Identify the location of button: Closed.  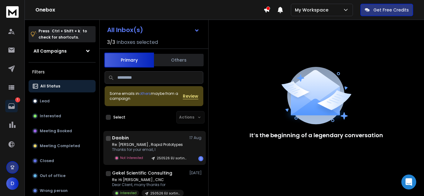
(62, 161).